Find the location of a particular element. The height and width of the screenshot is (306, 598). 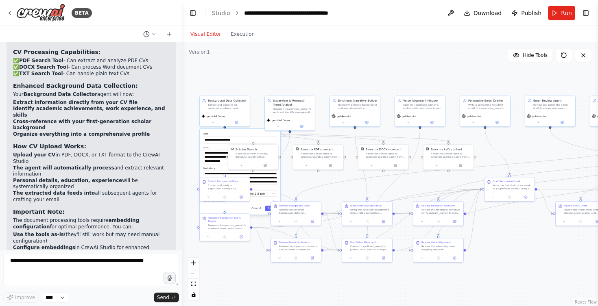

p: The document processing tools require for optimal performance. You can: is located at coordinates (91, 224).